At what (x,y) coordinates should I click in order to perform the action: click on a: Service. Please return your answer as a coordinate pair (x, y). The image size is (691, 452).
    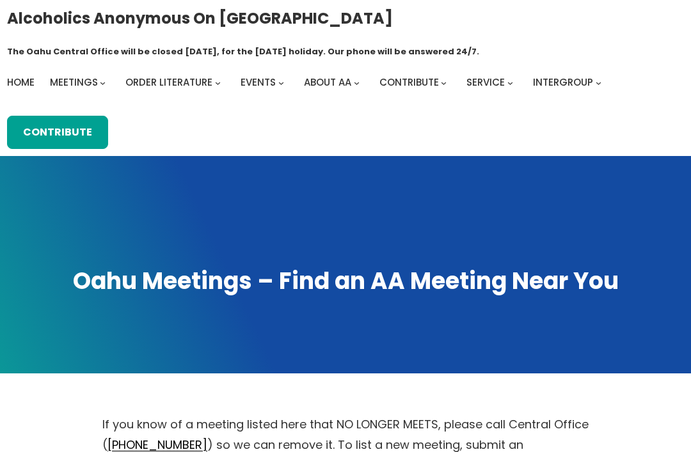
    Looking at the image, I should click on (486, 83).